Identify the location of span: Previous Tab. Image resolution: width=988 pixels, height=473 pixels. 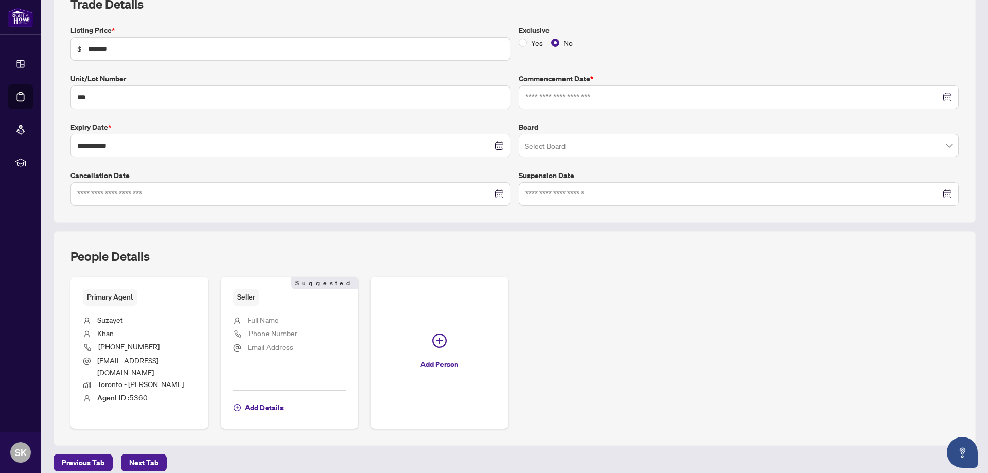
(83, 463).